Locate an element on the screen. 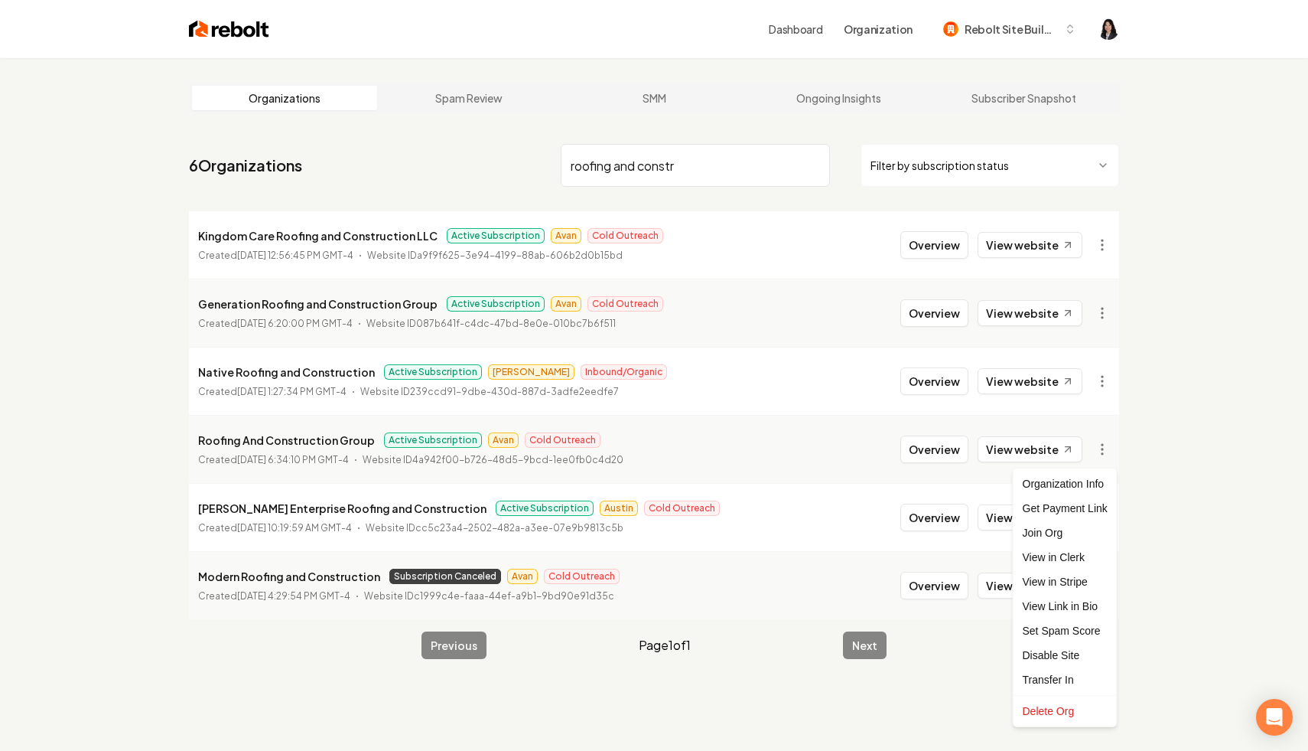 The image size is (1308, 751). a: View in Stripe is located at coordinates (1065, 581).